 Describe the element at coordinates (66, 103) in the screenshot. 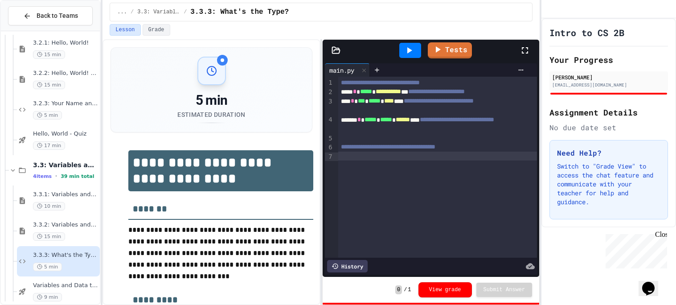

I see `span: 3.2.3: Your Name and Favorite Movie` at that location.